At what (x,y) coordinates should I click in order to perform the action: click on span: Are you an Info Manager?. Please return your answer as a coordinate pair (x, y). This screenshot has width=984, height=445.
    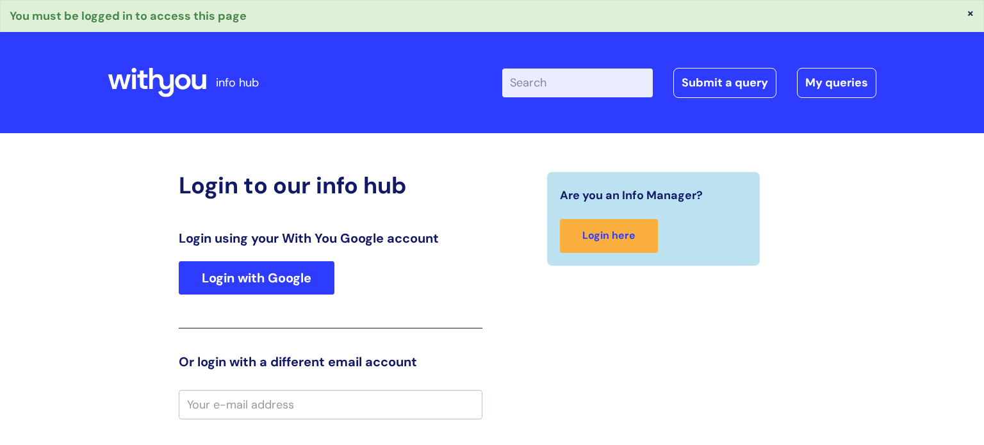
    Looking at the image, I should click on (631, 195).